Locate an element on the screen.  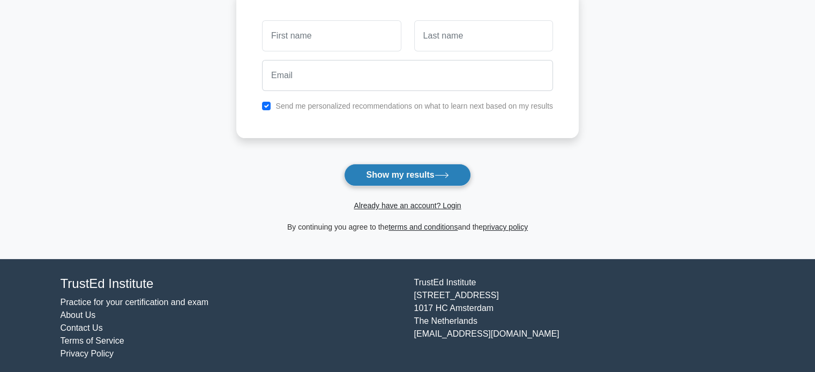
div: By continuing you agree to the and the is located at coordinates (407, 227).